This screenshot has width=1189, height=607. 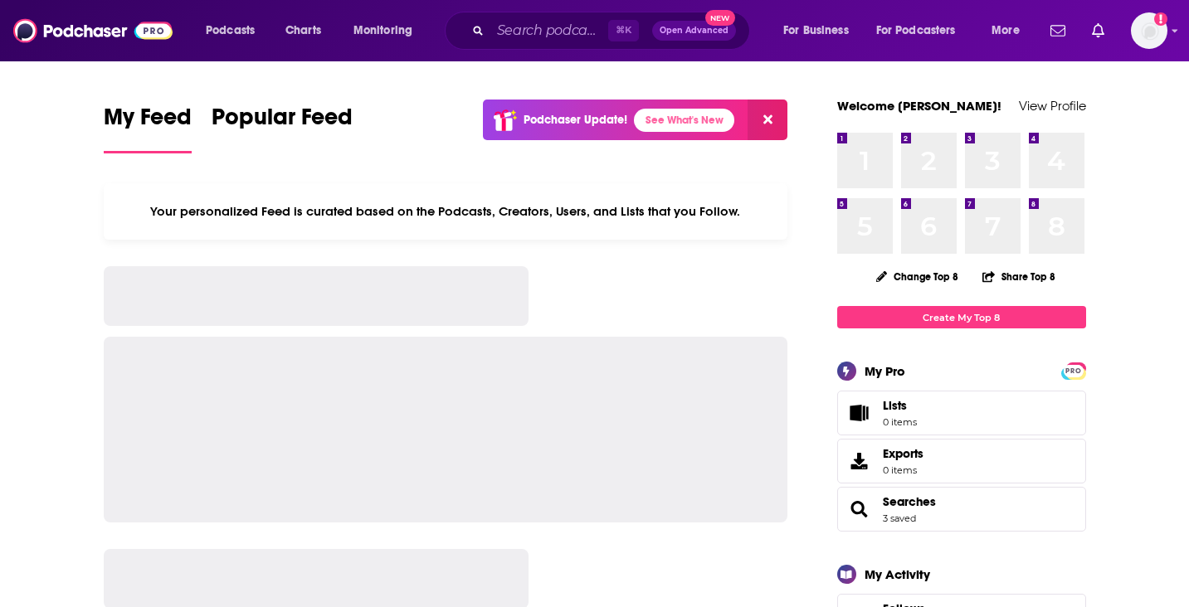 What do you see at coordinates (383, 31) in the screenshot?
I see `span: Monitoring` at bounding box center [383, 31].